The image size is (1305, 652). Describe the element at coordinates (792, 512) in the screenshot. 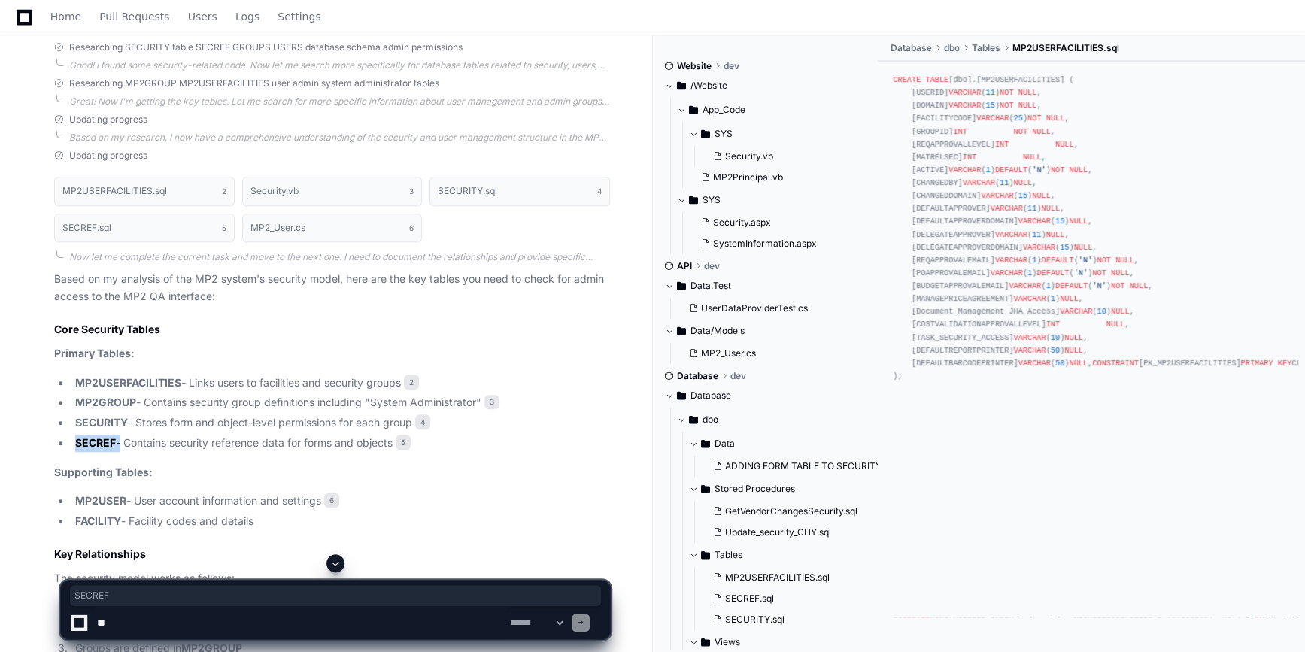

I see `span: GetVendorChangesSecurity.sql` at that location.